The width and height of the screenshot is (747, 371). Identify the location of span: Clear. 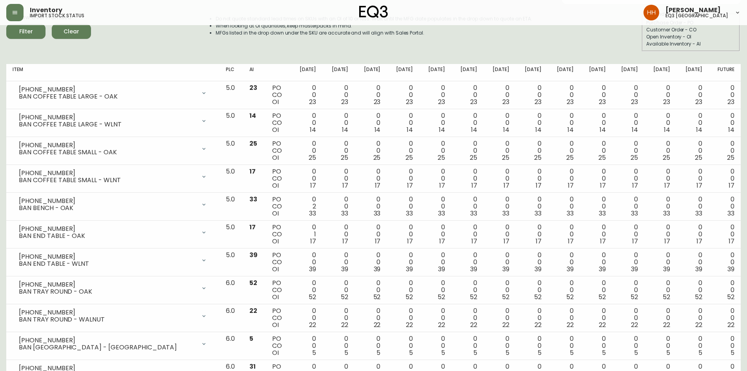
(71, 31).